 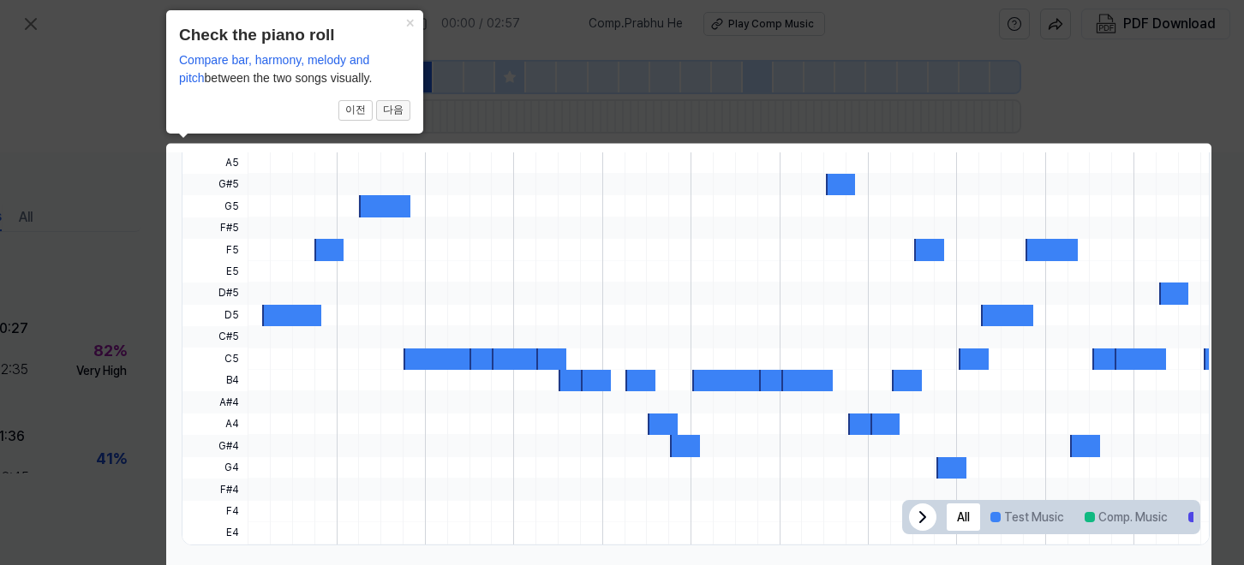 What do you see at coordinates (215, 468) in the screenshot?
I see `span: G4` at bounding box center [215, 468].